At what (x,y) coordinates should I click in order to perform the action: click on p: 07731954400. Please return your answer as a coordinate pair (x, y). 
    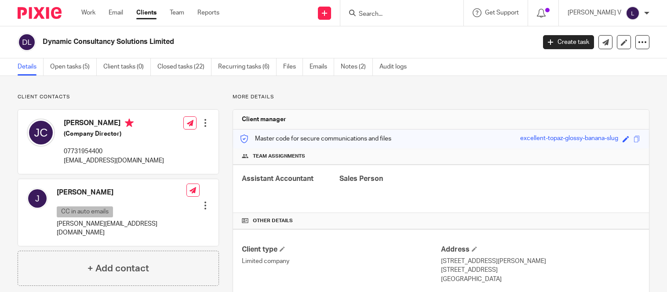
    Looking at the image, I should click on (114, 152).